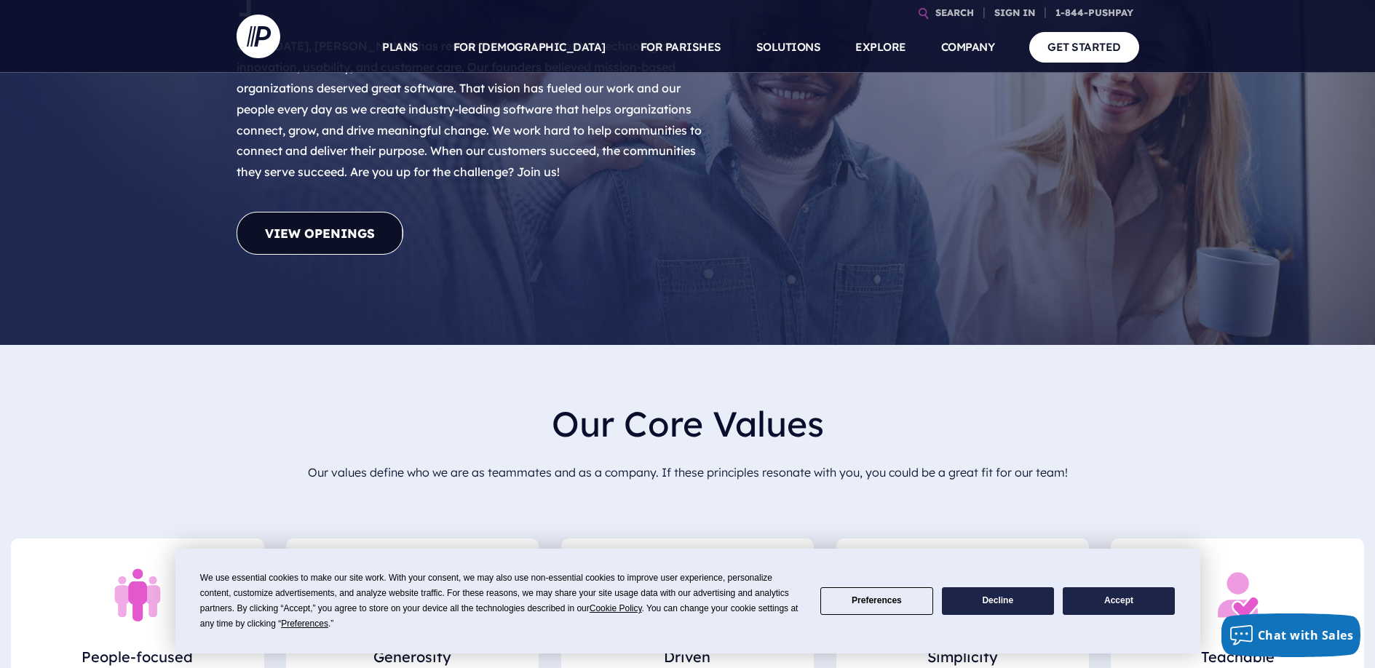  I want to click on span: Preferences, so click(304, 624).